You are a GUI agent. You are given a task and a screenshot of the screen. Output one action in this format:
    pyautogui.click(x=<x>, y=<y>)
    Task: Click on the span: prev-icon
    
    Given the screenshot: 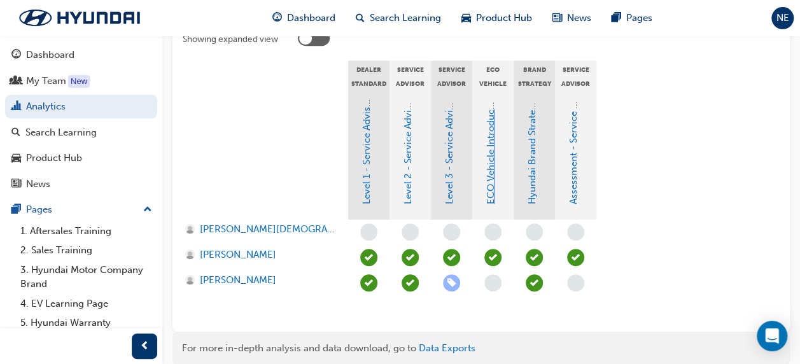 What is the action you would take?
    pyautogui.click(x=144, y=346)
    